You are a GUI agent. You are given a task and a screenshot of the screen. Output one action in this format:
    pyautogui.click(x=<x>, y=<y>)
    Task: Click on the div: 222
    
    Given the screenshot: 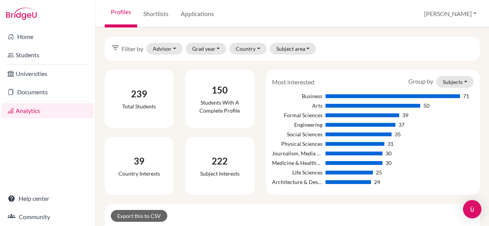 What is the action you would take?
    pyautogui.click(x=220, y=161)
    